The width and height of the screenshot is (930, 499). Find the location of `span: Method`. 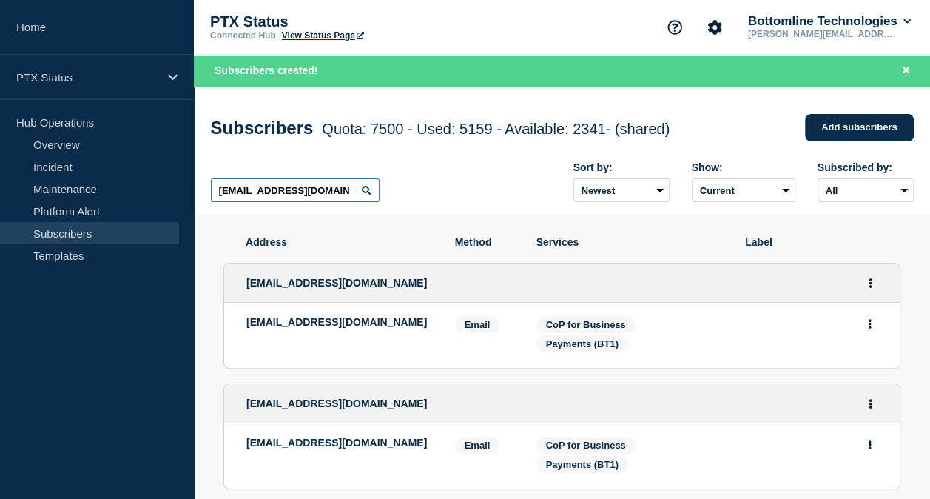

span: Method is located at coordinates (485, 242).